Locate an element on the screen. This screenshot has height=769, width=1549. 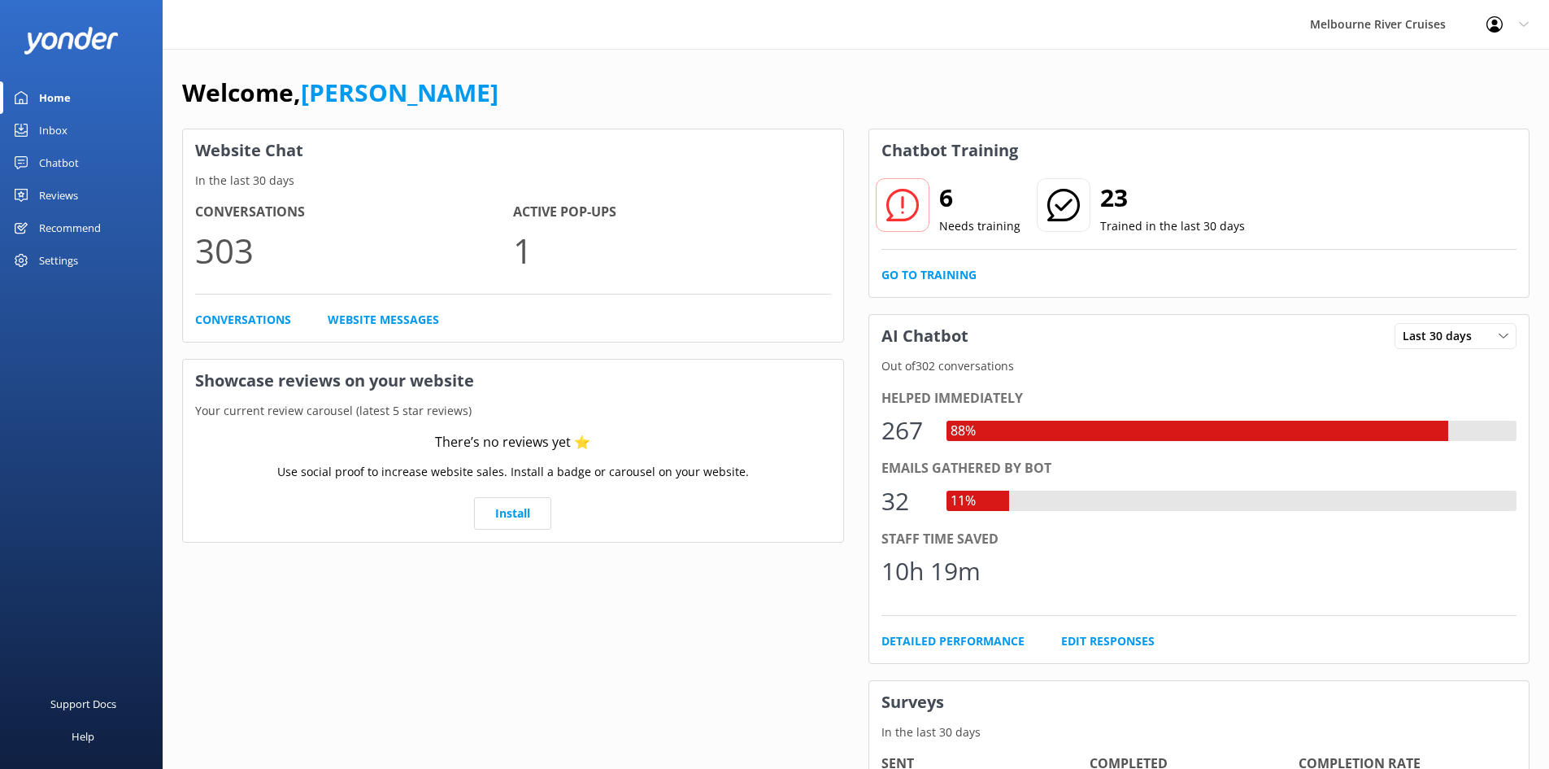
a: Detailed Performance is located at coordinates (953, 641).